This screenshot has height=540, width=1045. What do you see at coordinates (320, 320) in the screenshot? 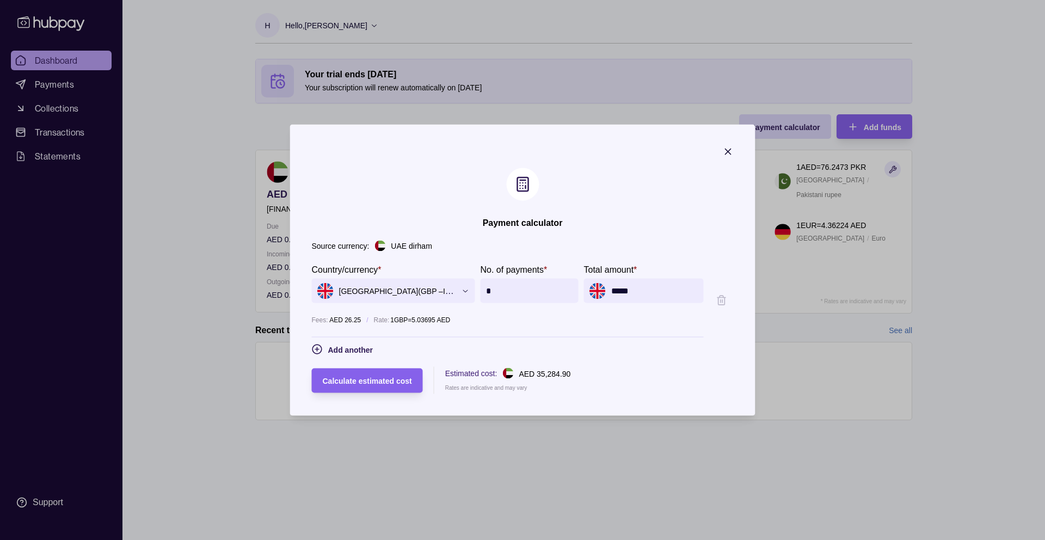
I see `p: Fees:` at bounding box center [320, 320].